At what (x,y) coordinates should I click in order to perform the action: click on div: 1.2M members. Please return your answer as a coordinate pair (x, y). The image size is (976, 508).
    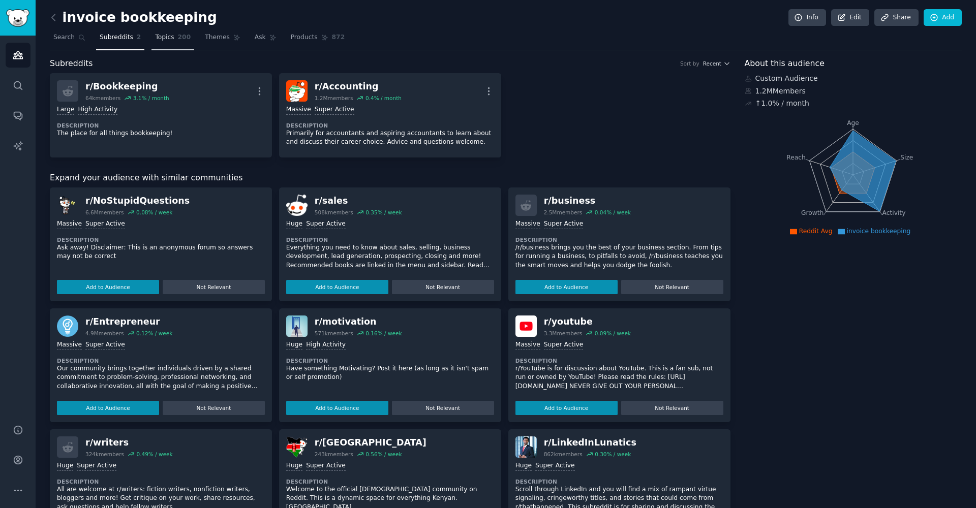
    Looking at the image, I should click on (334, 98).